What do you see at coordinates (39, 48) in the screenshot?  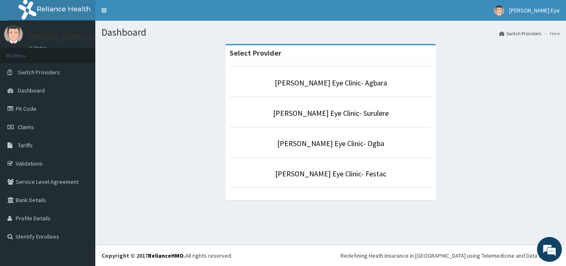 I see `a: Online` at bounding box center [39, 48].